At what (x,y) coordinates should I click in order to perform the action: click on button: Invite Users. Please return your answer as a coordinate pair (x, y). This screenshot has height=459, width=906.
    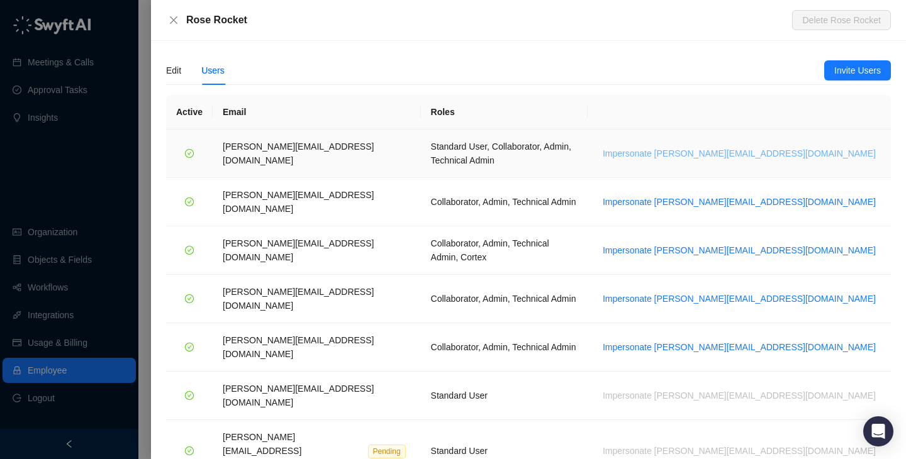
    Looking at the image, I should click on (857, 70).